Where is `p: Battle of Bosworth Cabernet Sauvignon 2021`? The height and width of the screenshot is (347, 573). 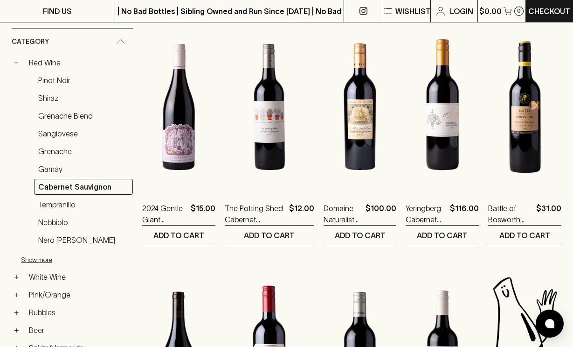 p: Battle of Bosworth Cabernet Sauvignon 2021 is located at coordinates (510, 214).